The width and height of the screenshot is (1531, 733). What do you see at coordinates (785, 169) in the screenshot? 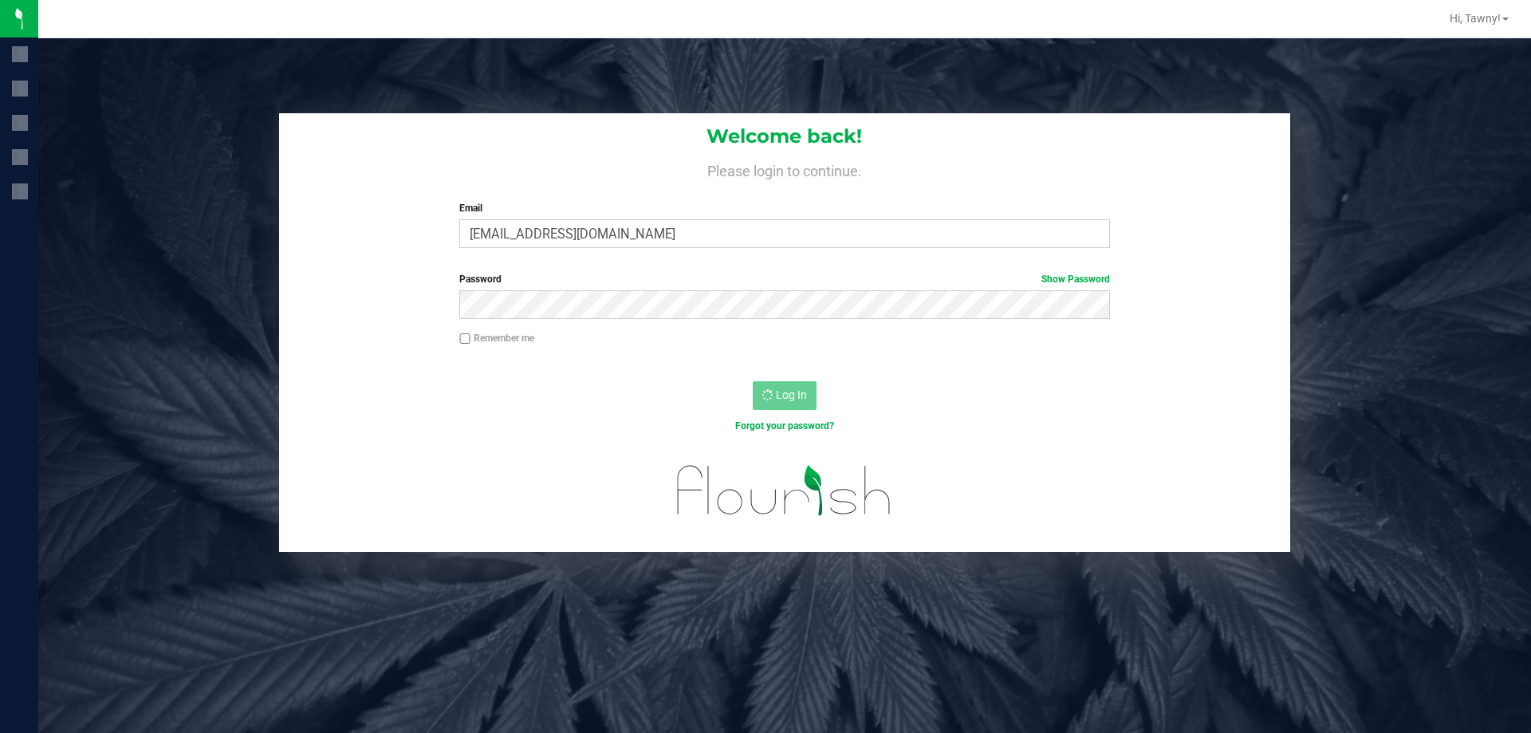
I see `h4: Please login to continue.` at bounding box center [785, 169].